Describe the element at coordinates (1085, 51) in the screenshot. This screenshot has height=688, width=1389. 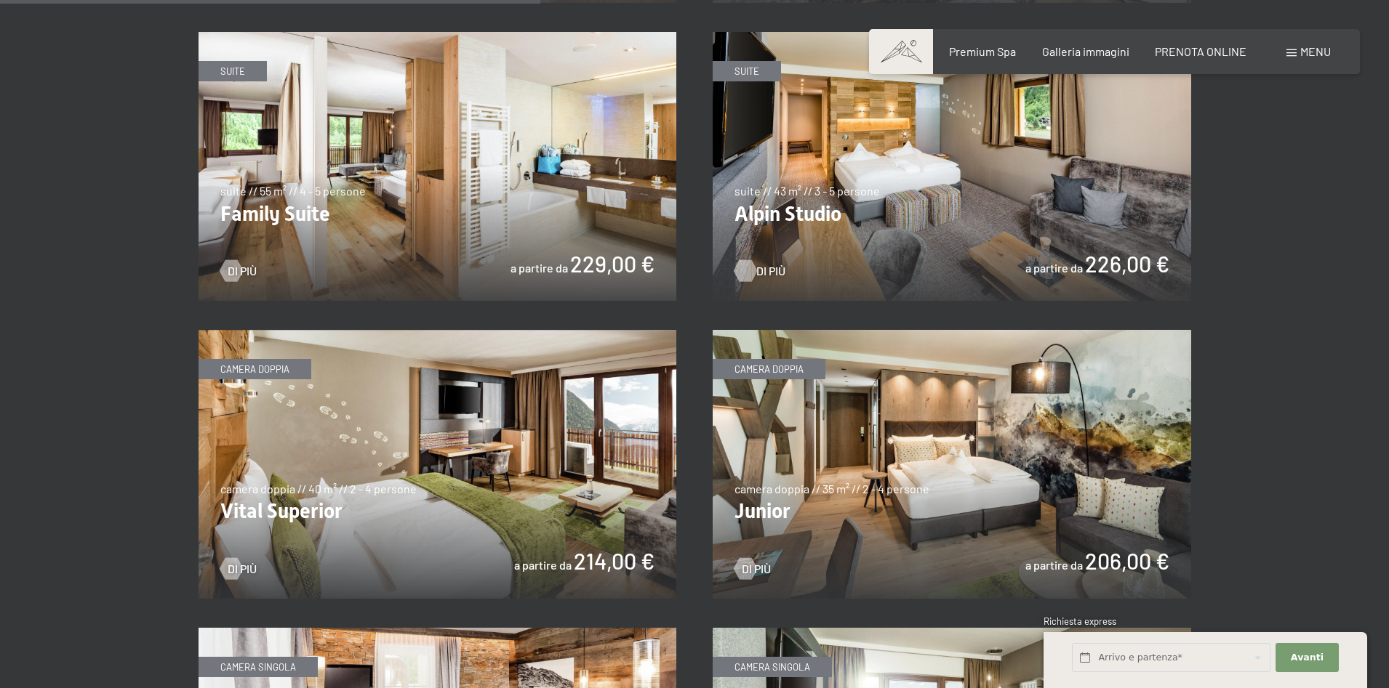
I see `span: Galleria immagini` at that location.